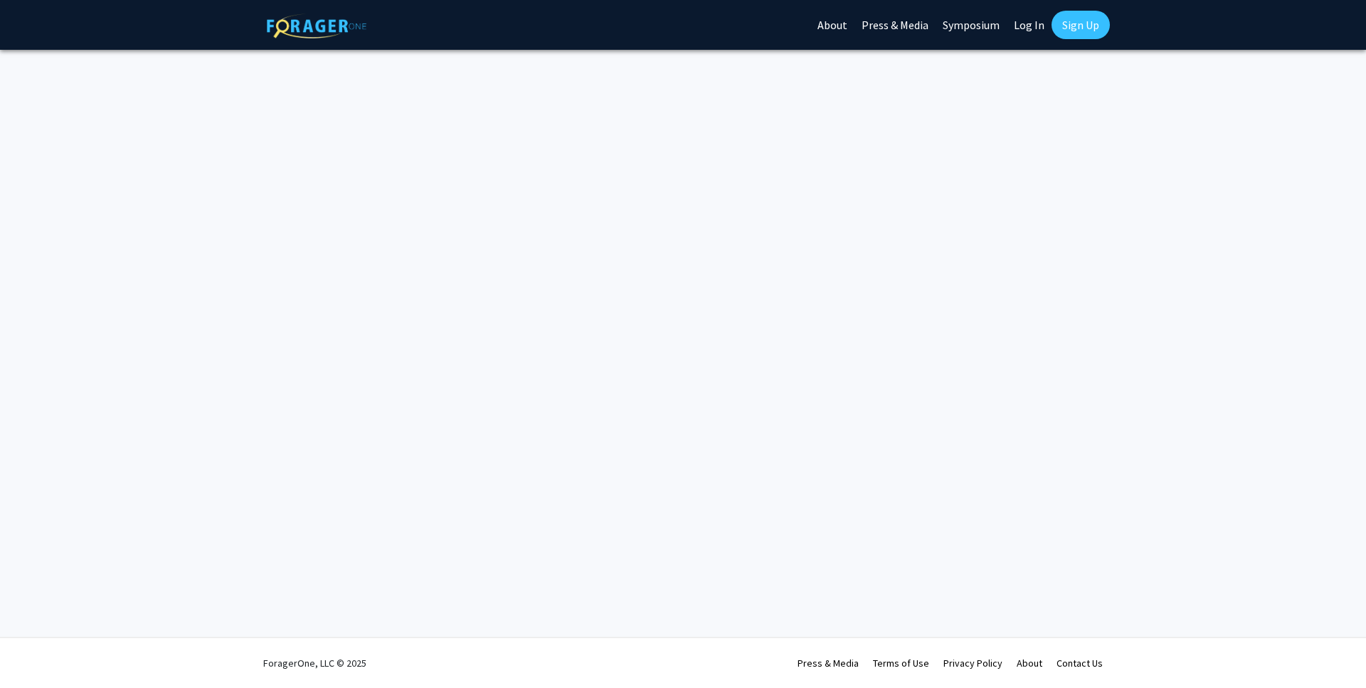 The image size is (1366, 688). Describe the element at coordinates (901, 663) in the screenshot. I see `a: Terms of Use` at that location.